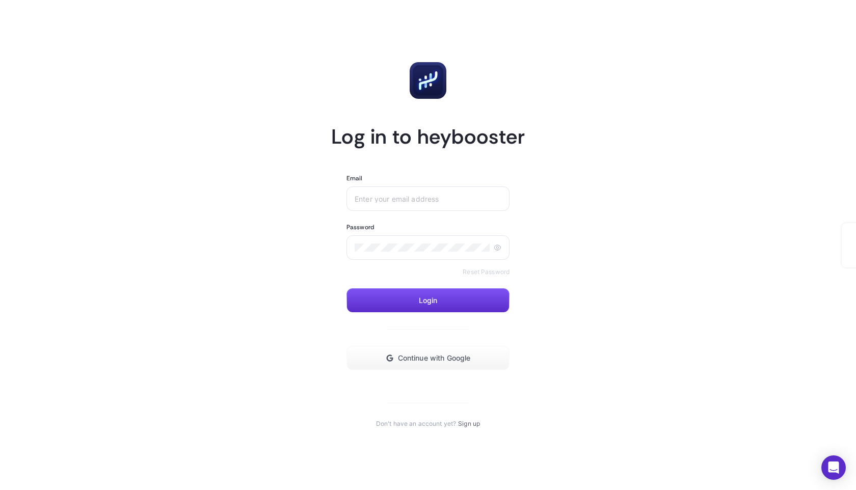 This screenshot has width=856, height=490. What do you see at coordinates (428, 136) in the screenshot?
I see `h1: Log in to heybooster` at bounding box center [428, 136].